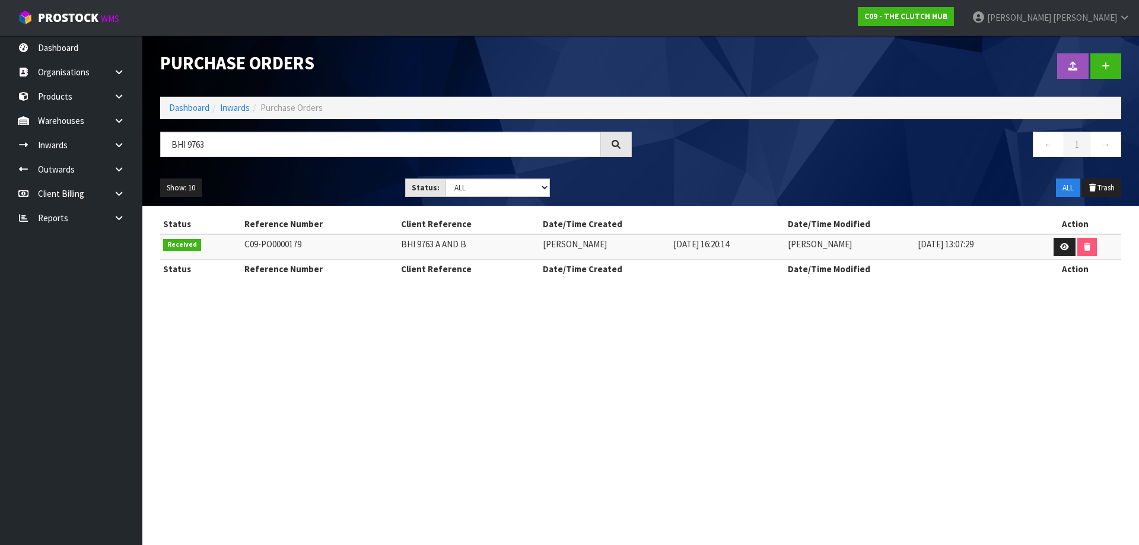 This screenshot has width=1139, height=545. What do you see at coordinates (906, 17) in the screenshot?
I see `a: C09 - THE CLUTCH HUB` at bounding box center [906, 17].